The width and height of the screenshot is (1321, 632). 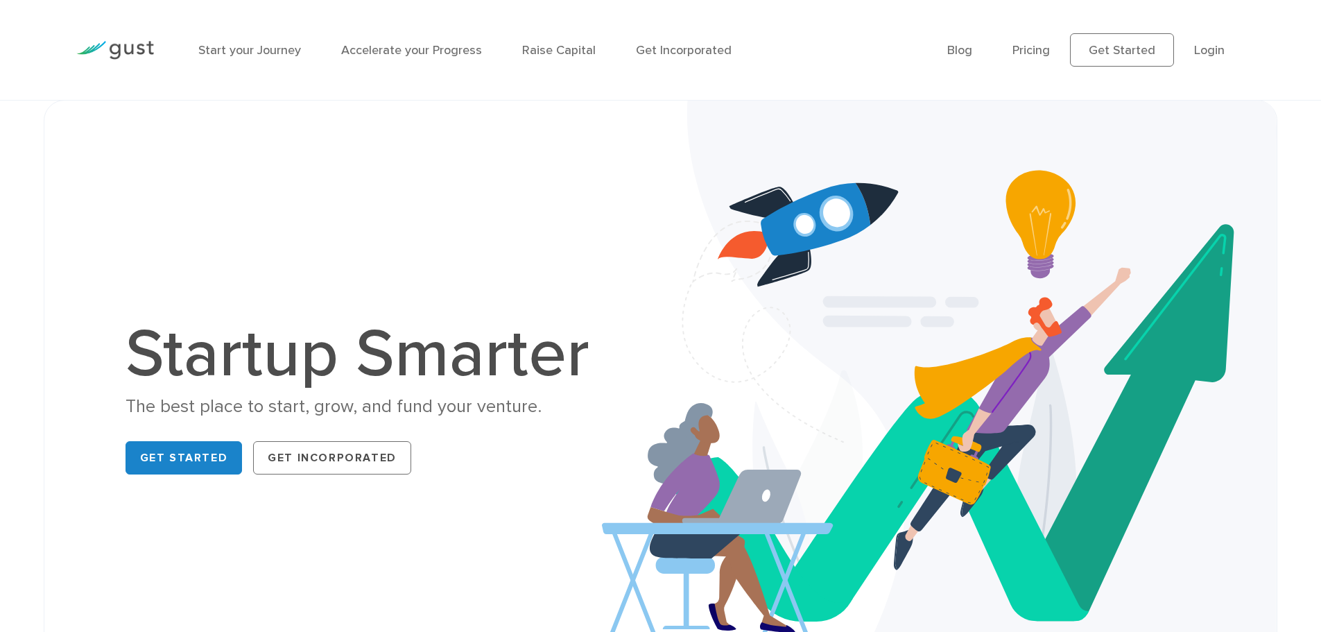 I want to click on a: Accelerate your Progress, so click(x=411, y=50).